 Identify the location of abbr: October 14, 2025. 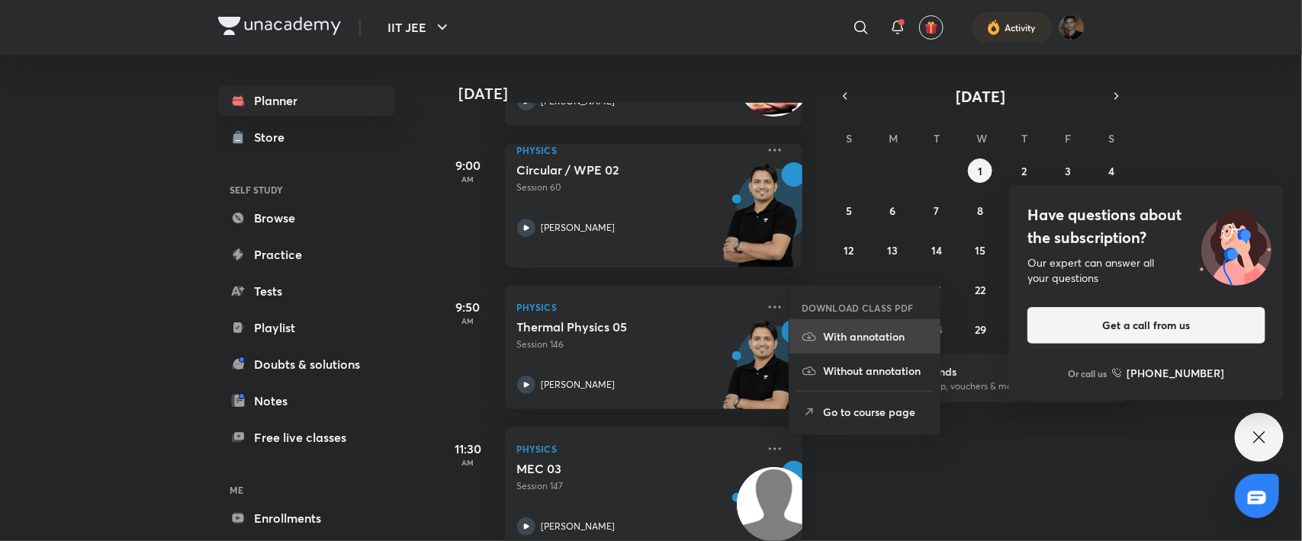
(937, 250).